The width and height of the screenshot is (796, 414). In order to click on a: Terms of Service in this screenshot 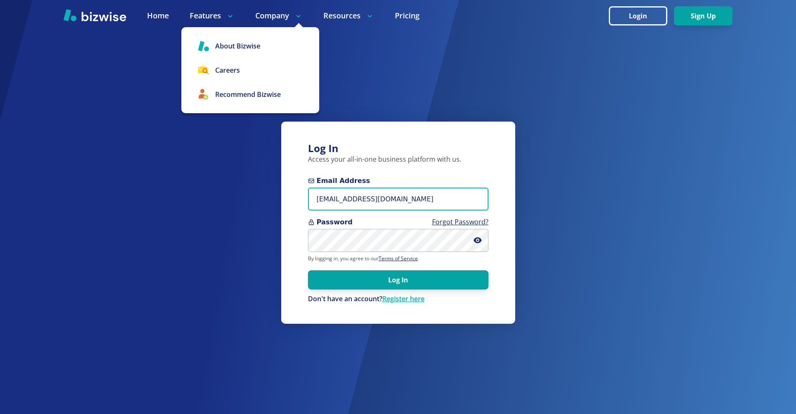, I will do `click(398, 258)`.